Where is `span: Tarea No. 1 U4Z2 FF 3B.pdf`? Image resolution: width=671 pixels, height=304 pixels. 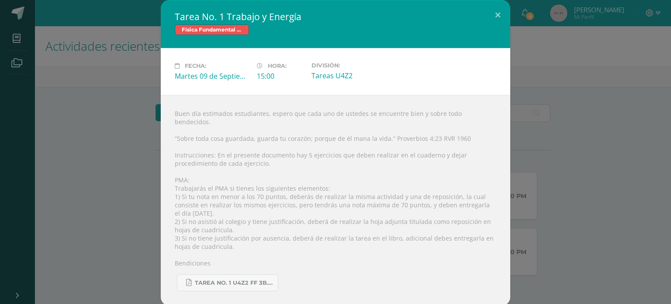 span: Tarea No. 1 U4Z2 FF 3B.pdf is located at coordinates (234, 283).